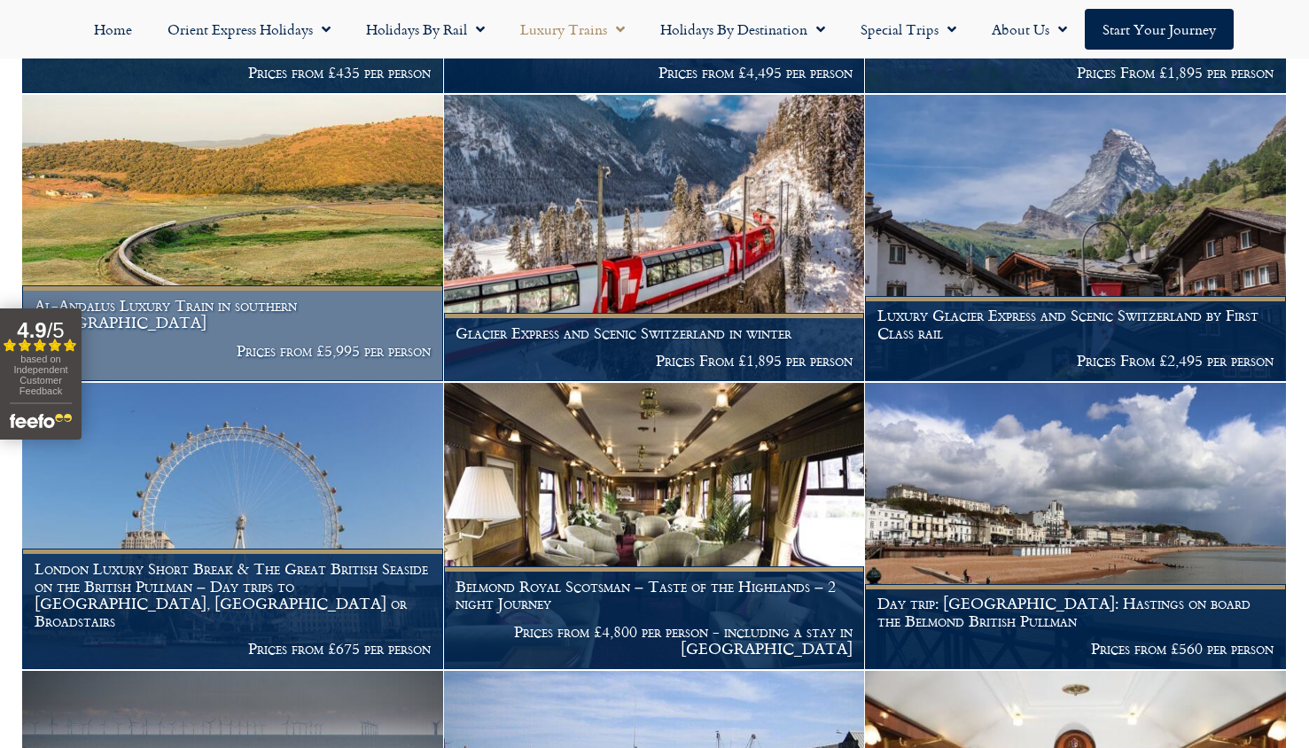 Image resolution: width=1309 pixels, height=748 pixels. I want to click on a: Glacier Express and Scenic Switzerland in winter Prices From £1,895 per person, so click(655, 238).